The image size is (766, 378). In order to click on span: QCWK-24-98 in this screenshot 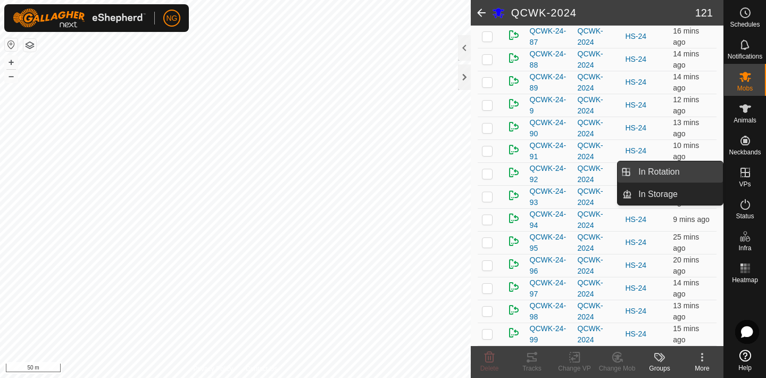, I will do `click(550, 311)`.